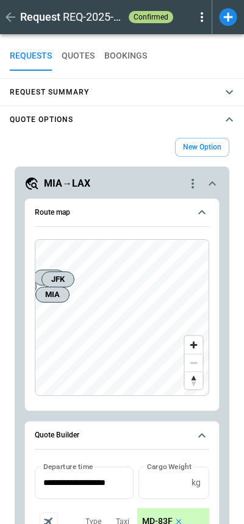  Describe the element at coordinates (122, 318) in the screenshot. I see `canvas: Map` at that location.